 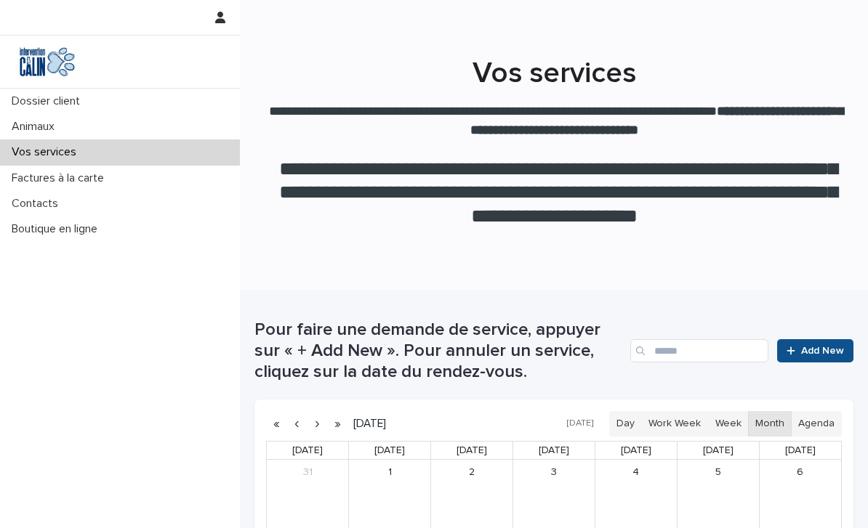 What do you see at coordinates (718, 472) in the screenshot?
I see `a: September 5, 2025` at bounding box center [718, 472].